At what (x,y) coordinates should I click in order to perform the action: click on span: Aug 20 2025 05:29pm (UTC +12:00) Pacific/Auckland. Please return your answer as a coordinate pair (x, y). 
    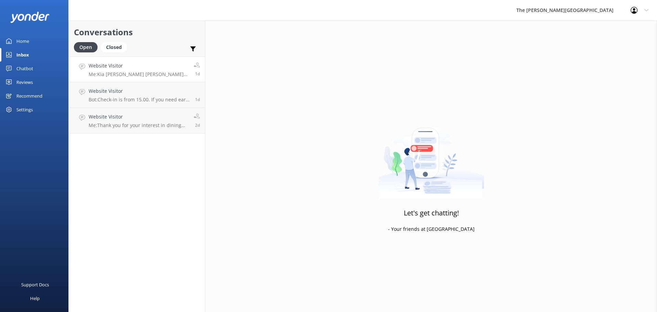
    Looking at the image, I should click on (197, 99).